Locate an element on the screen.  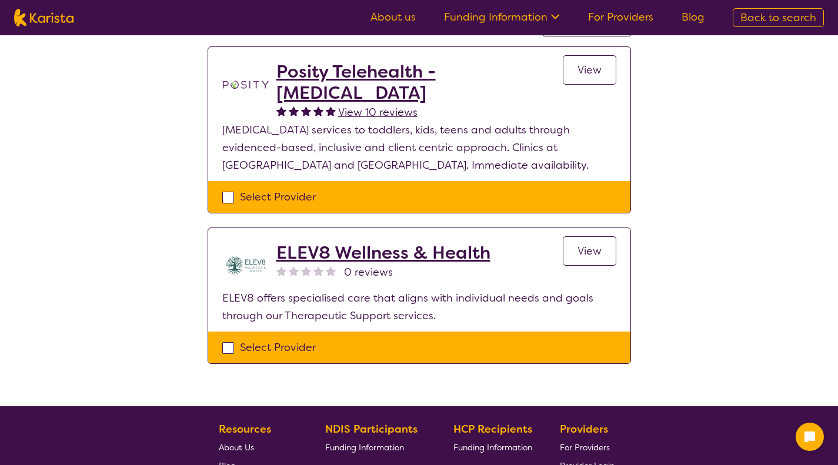
h2: ELEV8 Wellness & Health is located at coordinates (384, 253).